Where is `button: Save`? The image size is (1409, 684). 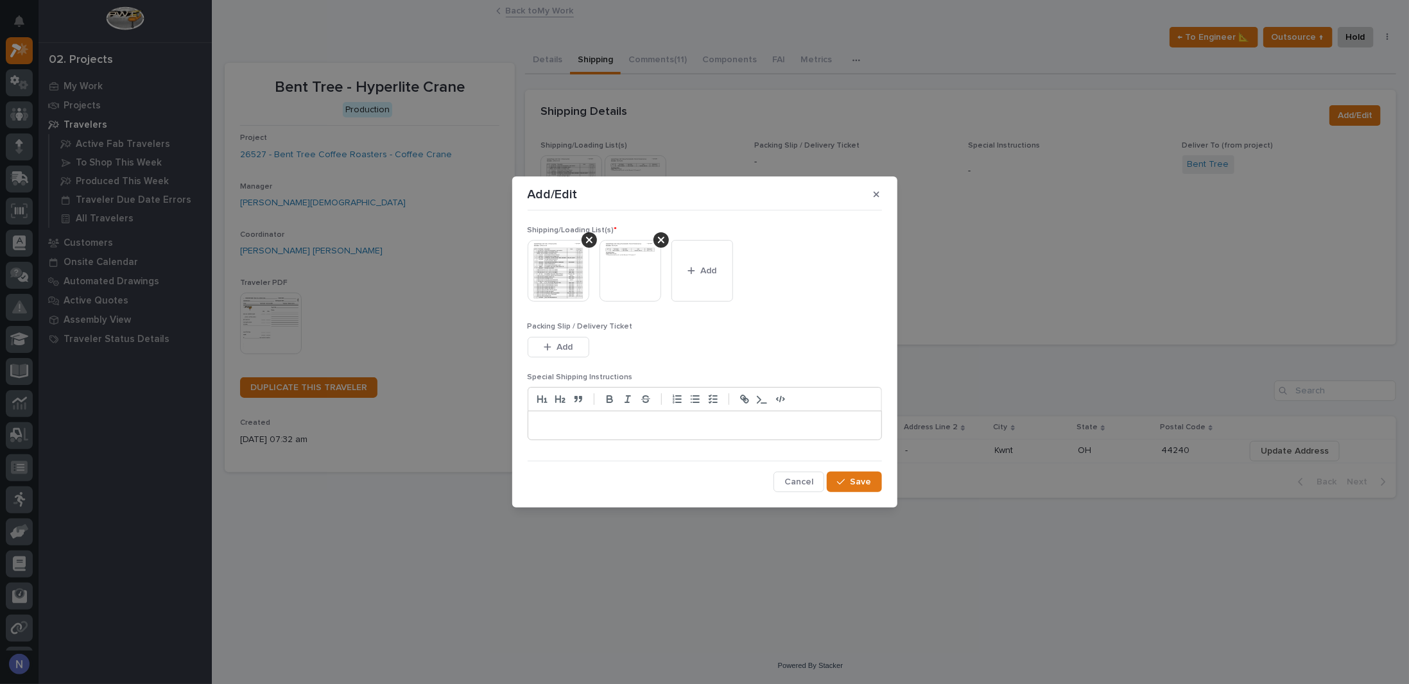 button: Save is located at coordinates (854, 482).